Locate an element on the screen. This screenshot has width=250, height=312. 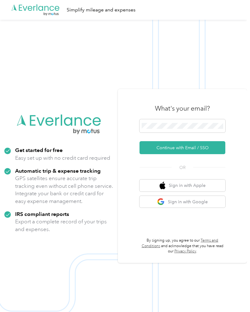
img: apple logo is located at coordinates (163, 185).